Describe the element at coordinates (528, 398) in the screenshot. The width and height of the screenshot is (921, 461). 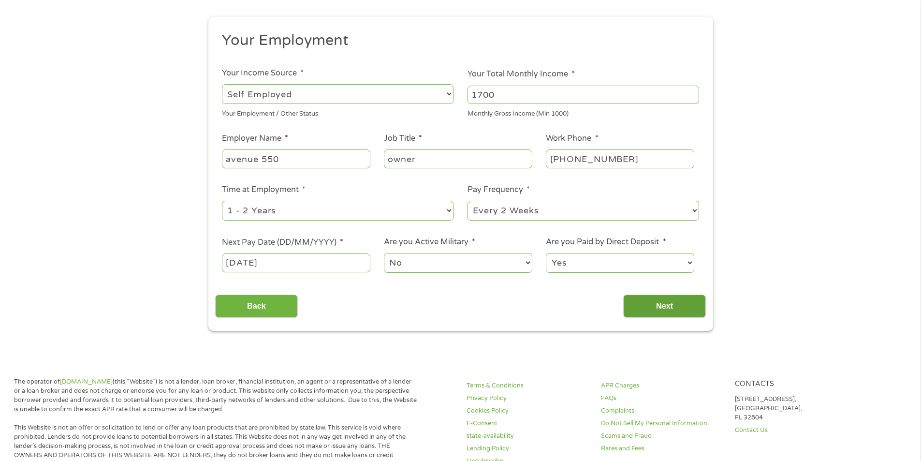
I see `a: Privacy Policy` at that location.